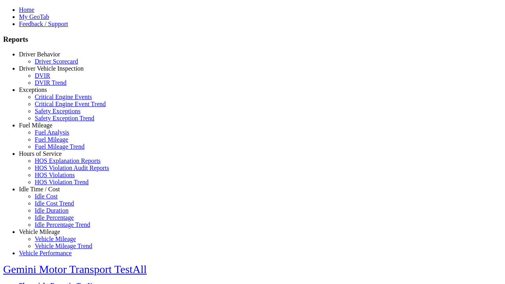 The width and height of the screenshot is (505, 284). What do you see at coordinates (40, 153) in the screenshot?
I see `a: Hours of Service` at bounding box center [40, 153].